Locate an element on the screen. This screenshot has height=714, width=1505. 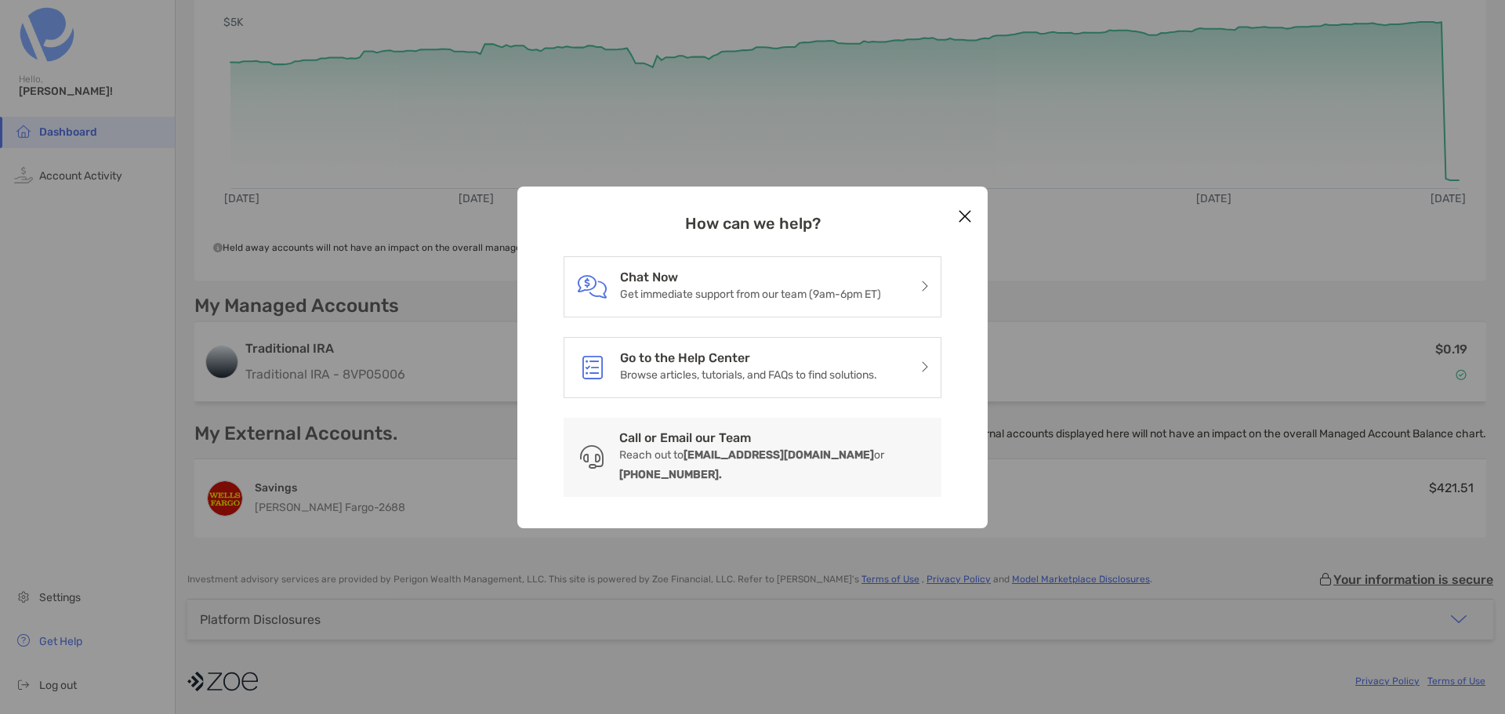
p: Get immediate support from our team (9am-6pm ET) is located at coordinates (750, 294).